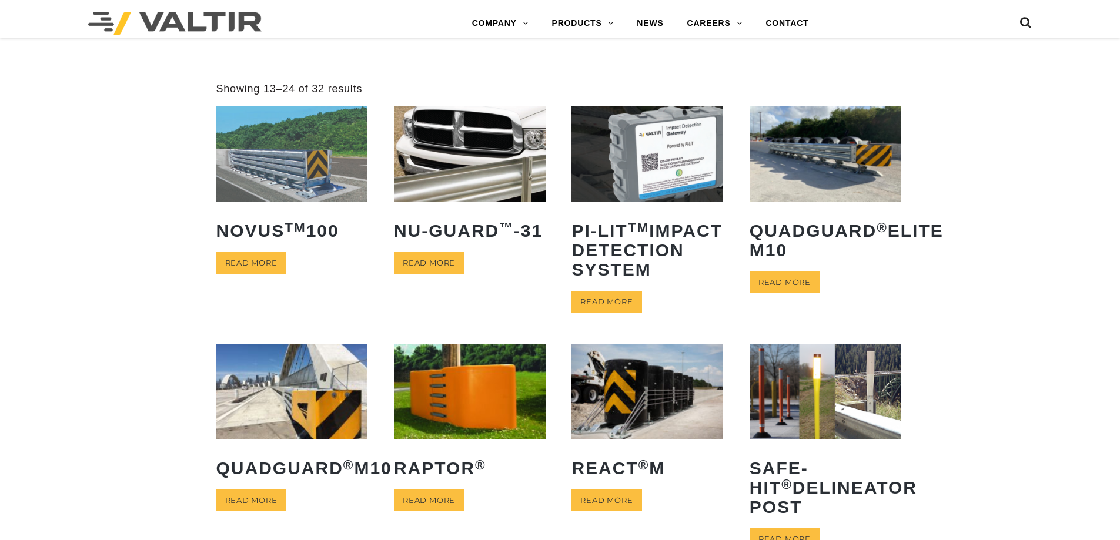  What do you see at coordinates (500, 24) in the screenshot?
I see `a: COMPANY` at bounding box center [500, 24].